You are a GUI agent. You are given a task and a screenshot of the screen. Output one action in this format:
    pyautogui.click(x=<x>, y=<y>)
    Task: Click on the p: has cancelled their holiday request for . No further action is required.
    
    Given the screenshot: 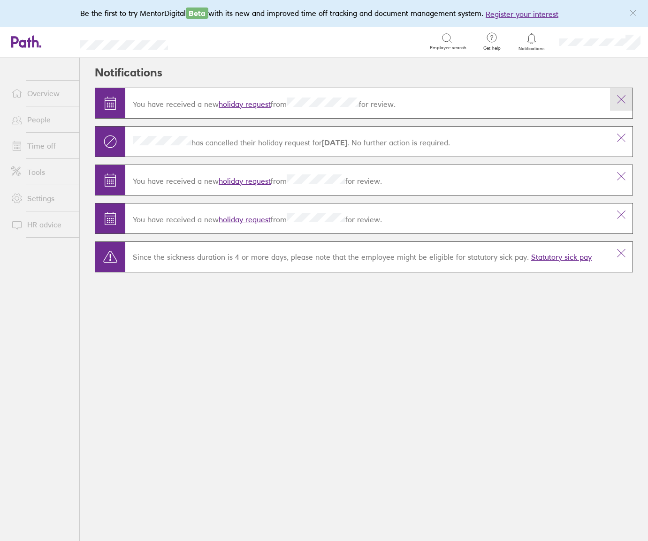 What is the action you would take?
    pyautogui.click(x=367, y=142)
    